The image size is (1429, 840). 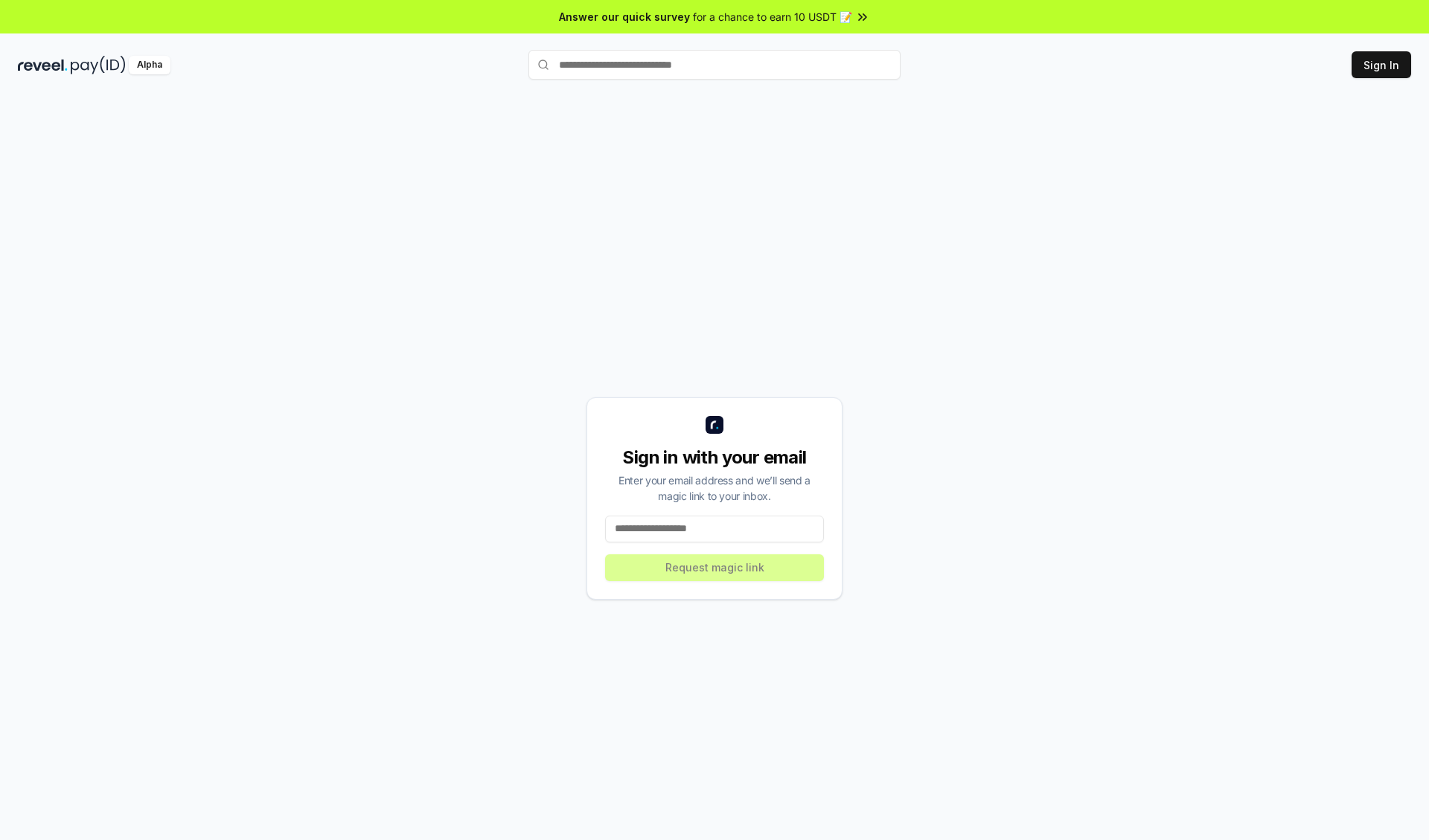 I want to click on div: Sign in with your email, so click(x=714, y=458).